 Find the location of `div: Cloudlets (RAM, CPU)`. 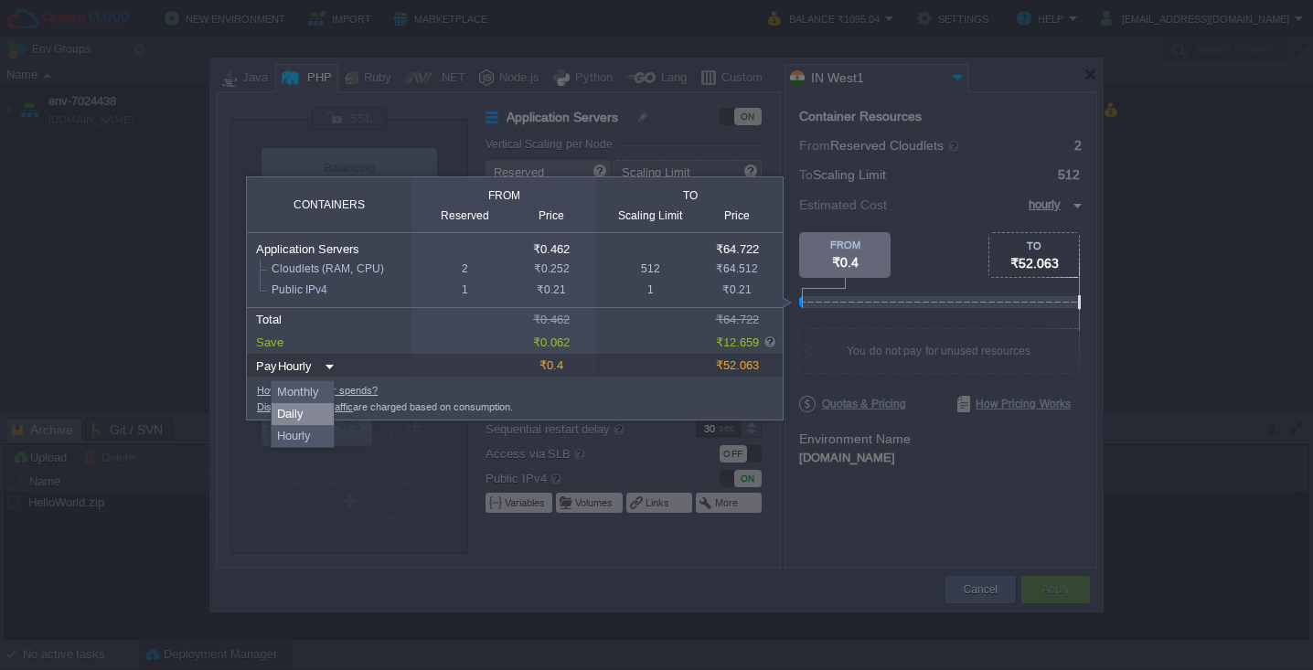

div: Cloudlets (RAM, CPU) is located at coordinates (334, 269).